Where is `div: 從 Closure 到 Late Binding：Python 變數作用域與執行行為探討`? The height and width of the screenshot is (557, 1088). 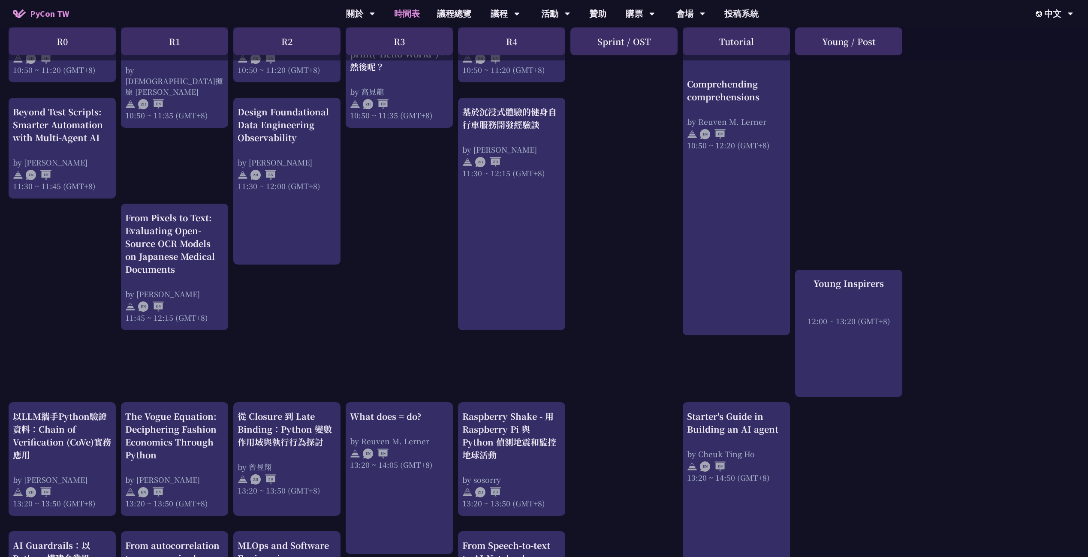 div: 從 Closure 到 Late Binding：Python 變數作用域與執行行為探討 is located at coordinates (287, 429).